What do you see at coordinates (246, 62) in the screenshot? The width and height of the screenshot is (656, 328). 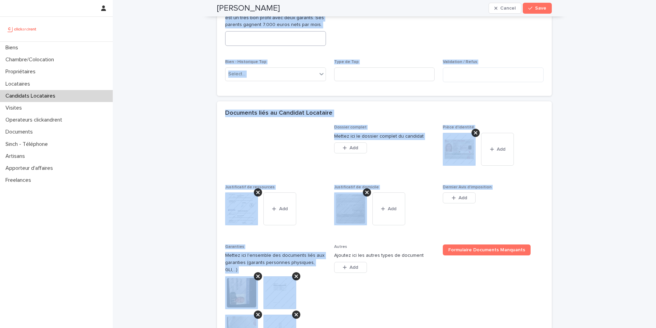 I see `span: Bien - Historique Top` at bounding box center [246, 62].